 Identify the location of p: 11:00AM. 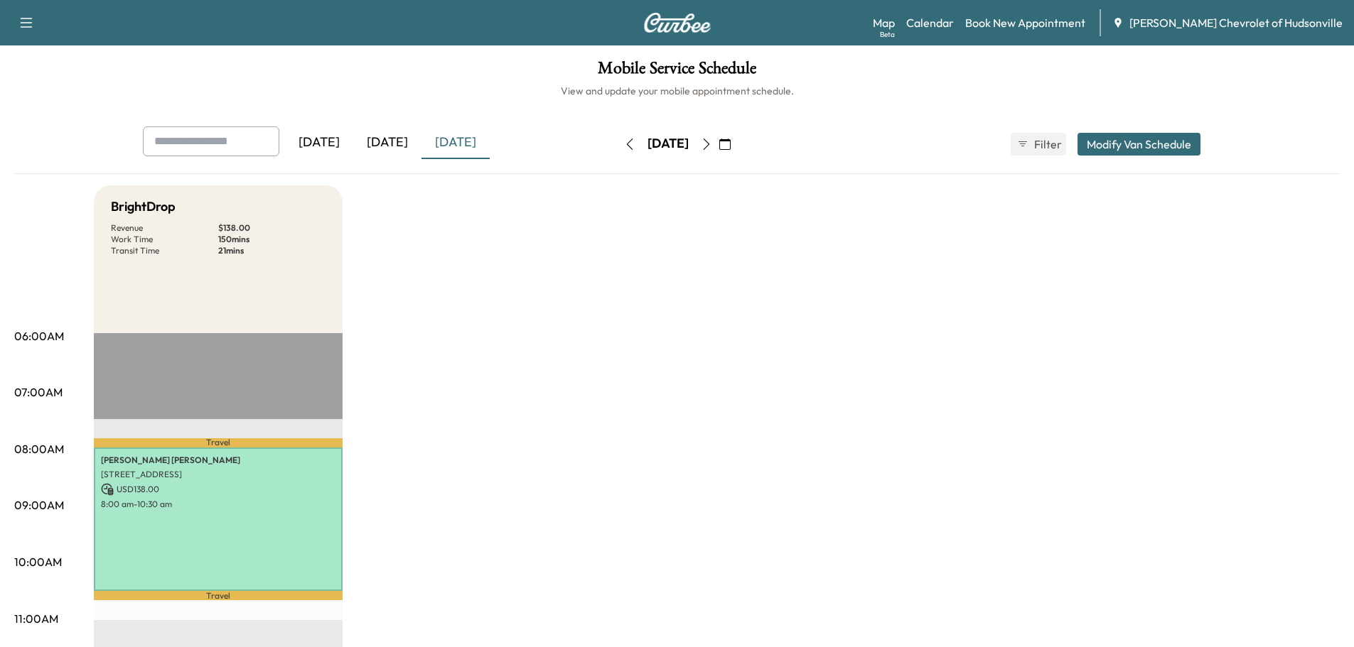
(36, 619).